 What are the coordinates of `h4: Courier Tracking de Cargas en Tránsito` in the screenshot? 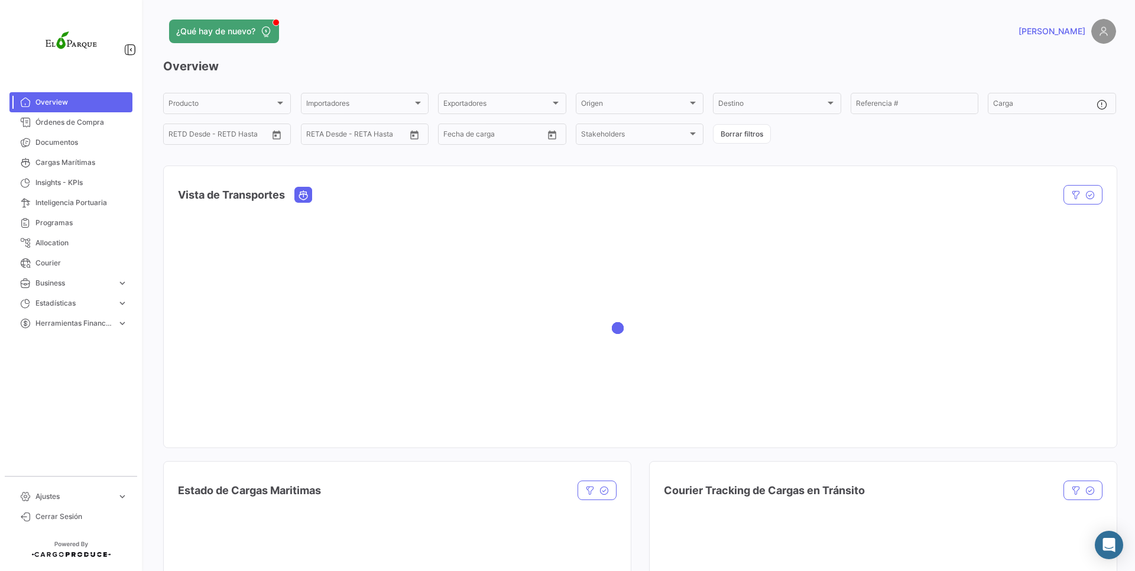 It's located at (765, 491).